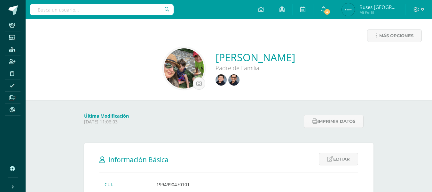 This screenshot has width=432, height=192. Describe the element at coordinates (255, 184) in the screenshot. I see `td: 1994990470101` at that location.